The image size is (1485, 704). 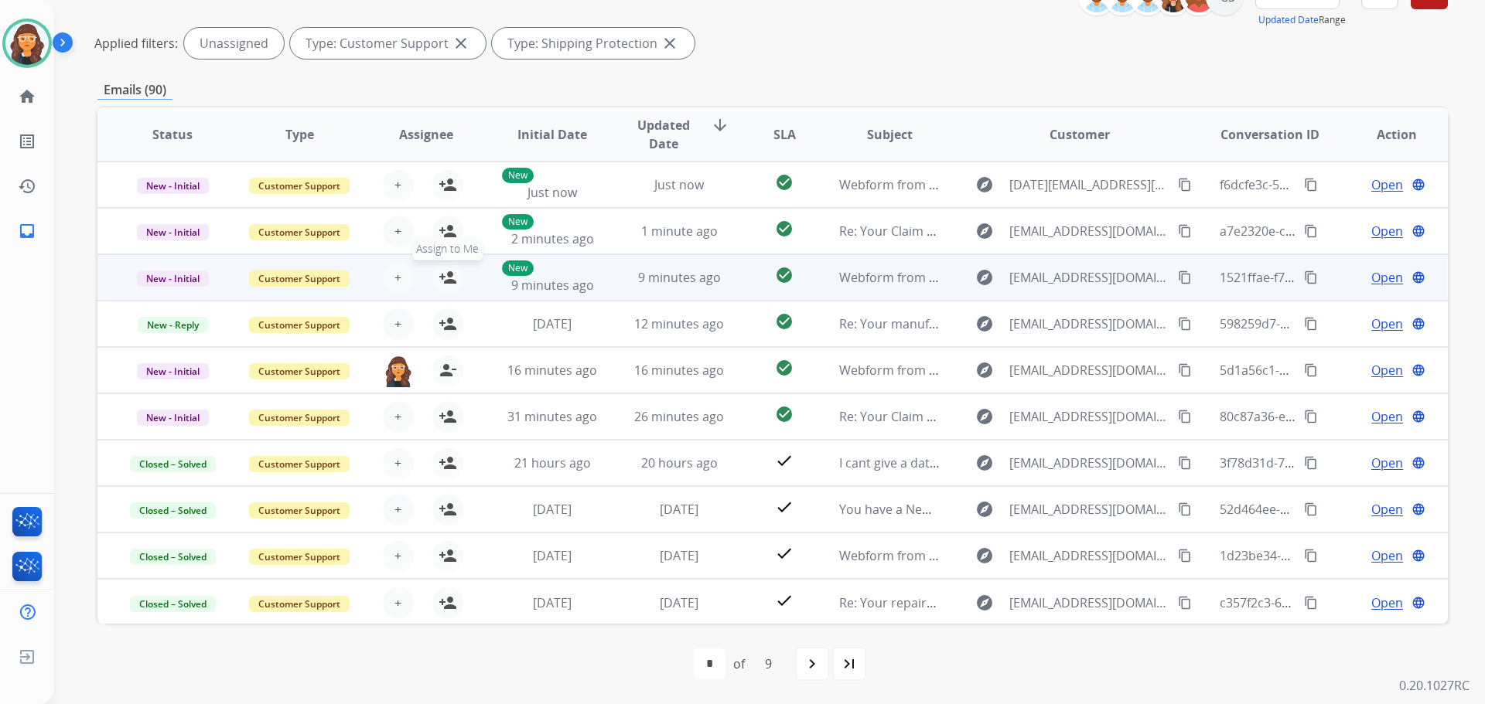 I want to click on mat-icon: person_remove, so click(x=448, y=370).